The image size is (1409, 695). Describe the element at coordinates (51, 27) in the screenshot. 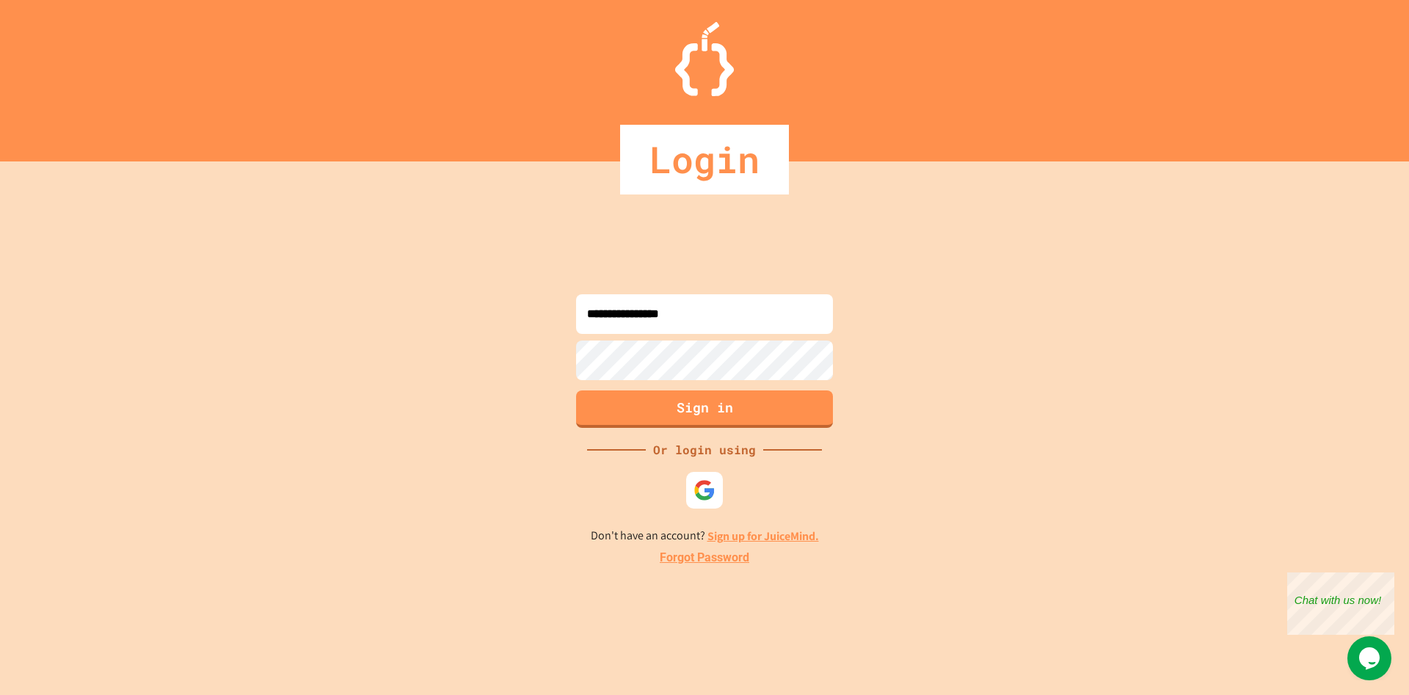

I see `p: Chat with us now!` at that location.